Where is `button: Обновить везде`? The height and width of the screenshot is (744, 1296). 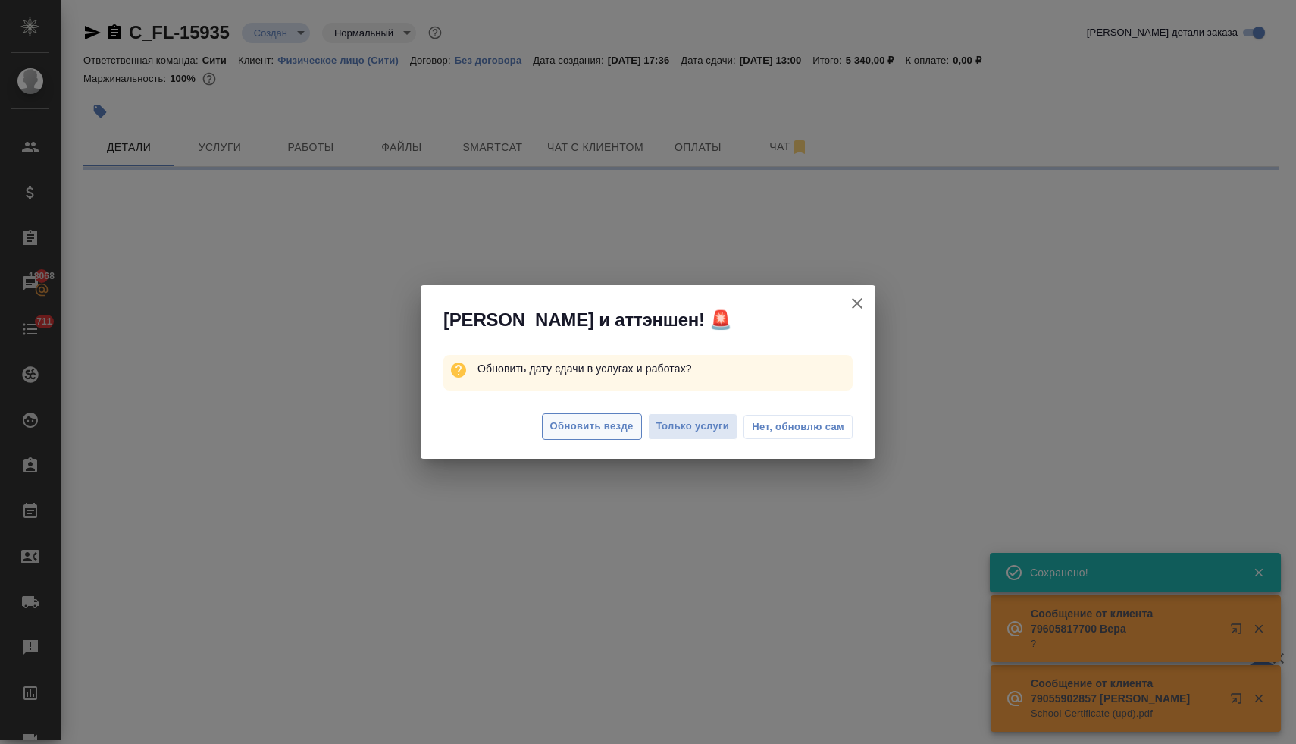 button: Обновить везде is located at coordinates (592, 426).